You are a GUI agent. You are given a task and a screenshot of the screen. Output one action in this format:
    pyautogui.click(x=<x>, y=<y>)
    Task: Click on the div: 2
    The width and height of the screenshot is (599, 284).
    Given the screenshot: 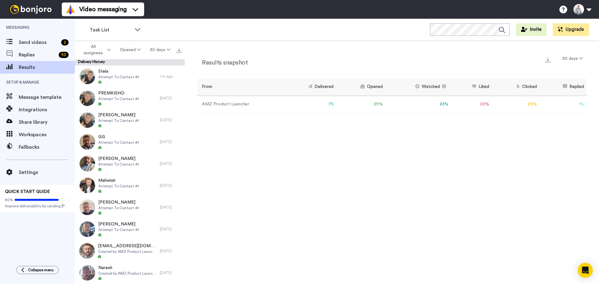 What is the action you would take?
    pyautogui.click(x=65, y=42)
    